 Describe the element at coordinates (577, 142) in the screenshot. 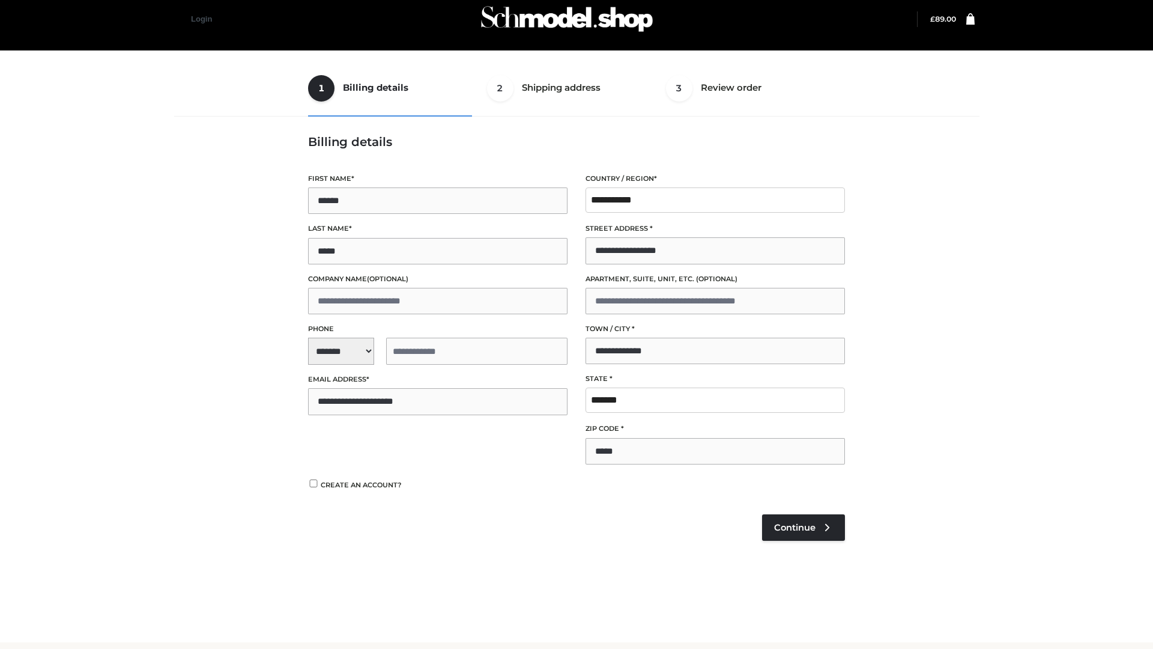

I see `h3: Billing details` at that location.